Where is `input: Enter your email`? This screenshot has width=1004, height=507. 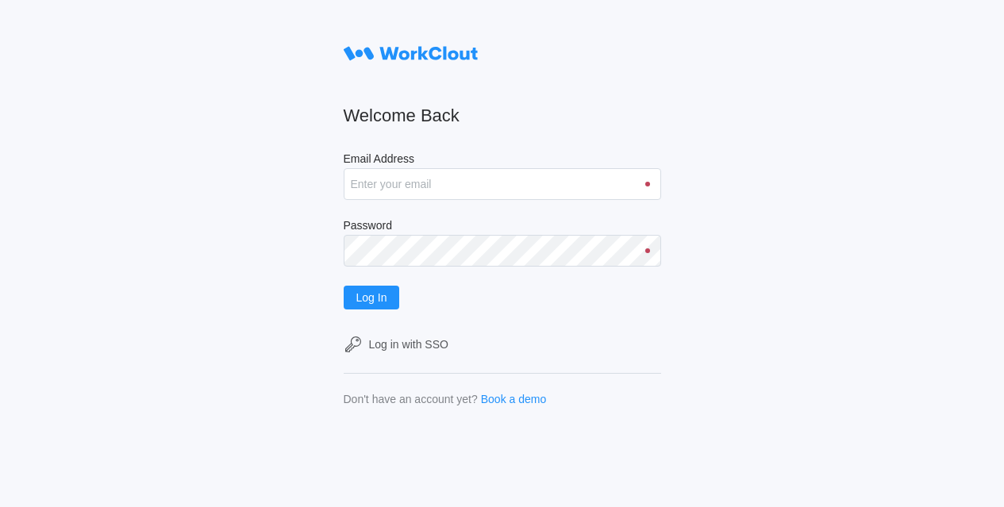
input: Enter your email is located at coordinates (502, 184).